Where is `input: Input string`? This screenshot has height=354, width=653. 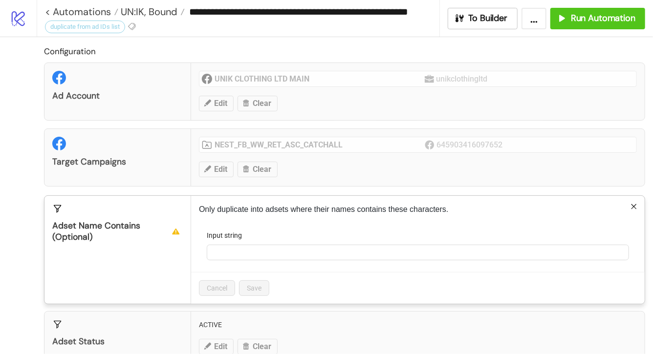 input: Input string is located at coordinates (418, 253).